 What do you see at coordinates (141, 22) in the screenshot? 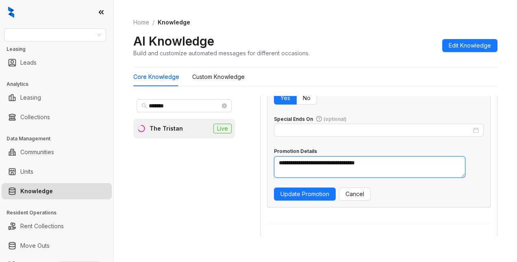
I see `a: Home` at bounding box center [141, 22].